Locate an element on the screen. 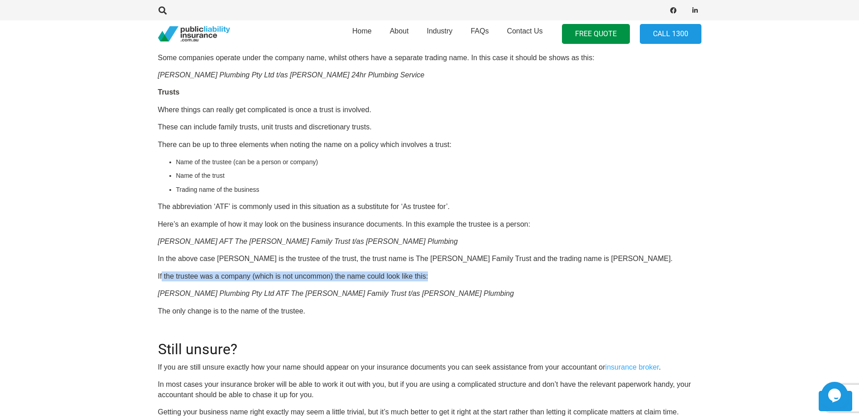 The height and width of the screenshot is (418, 859). p: Some companies operate under the company name, whilst others have a separate trading name. In thi... is located at coordinates (430, 58).